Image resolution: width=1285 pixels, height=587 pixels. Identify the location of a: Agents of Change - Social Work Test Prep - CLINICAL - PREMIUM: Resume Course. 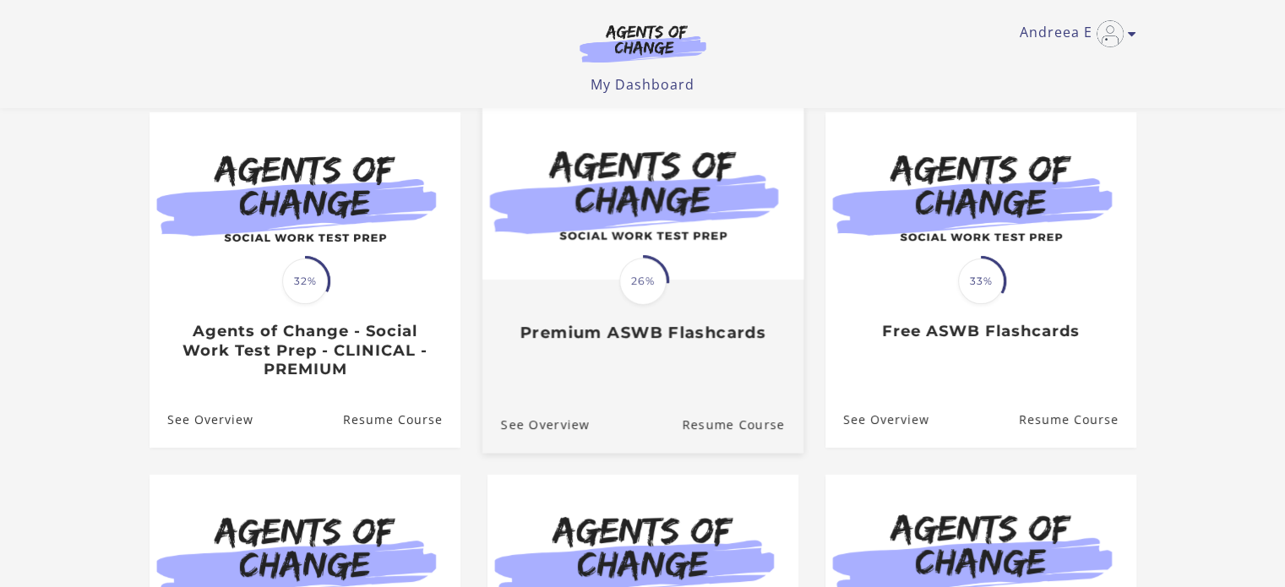
(400, 420).